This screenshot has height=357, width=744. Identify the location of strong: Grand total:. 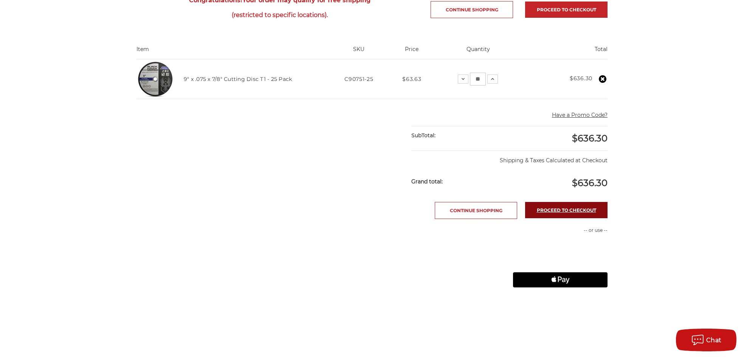
(427, 182).